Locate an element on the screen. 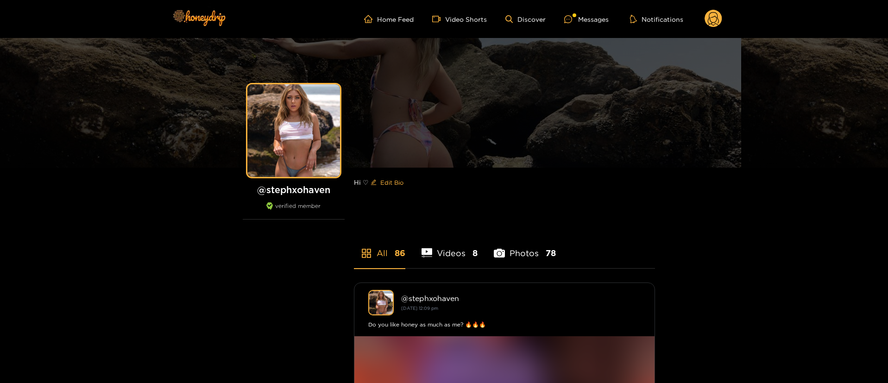 This screenshot has height=383, width=888. img: stephxohaven is located at coordinates (381, 302).